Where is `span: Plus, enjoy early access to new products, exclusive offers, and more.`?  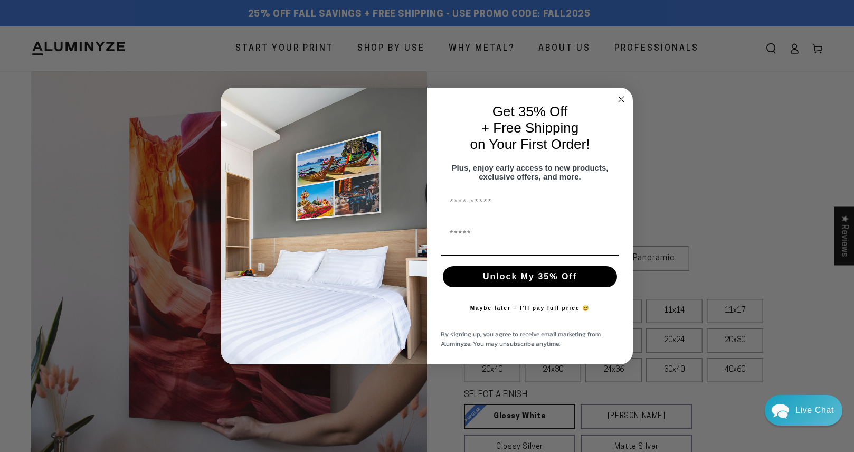 span: Plus, enjoy early access to new products, exclusive offers, and more. is located at coordinates (530, 172).